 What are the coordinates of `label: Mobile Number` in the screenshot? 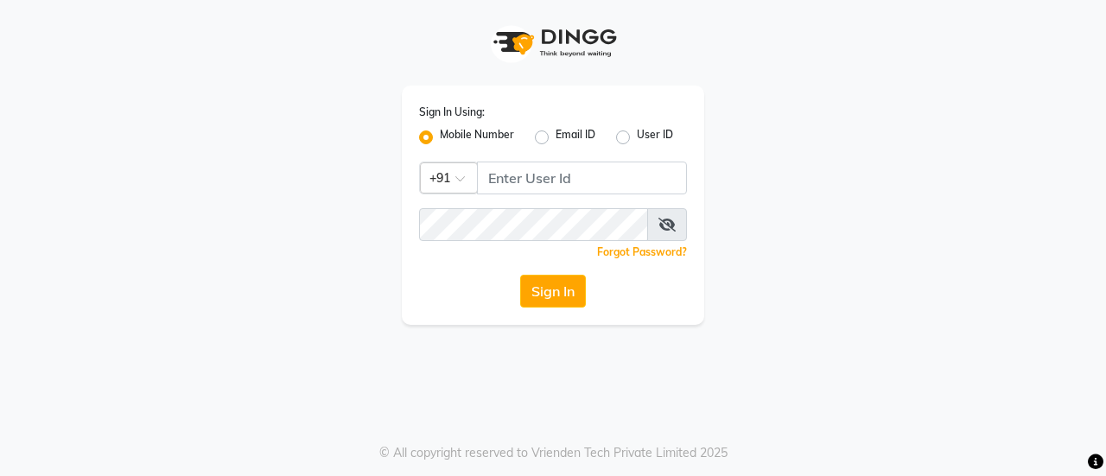 It's located at (477, 137).